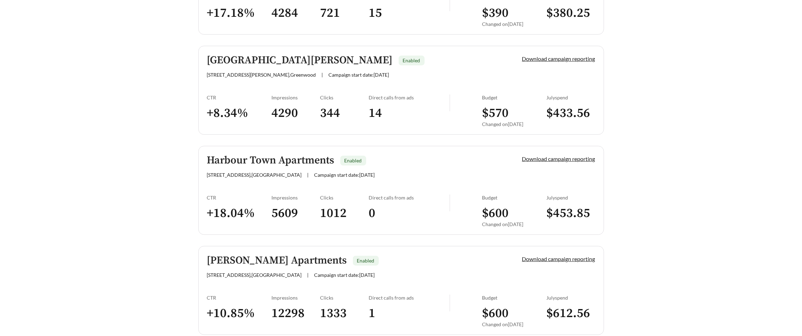 This screenshot has width=802, height=336. I want to click on h3: $ 433.56, so click(571, 113).